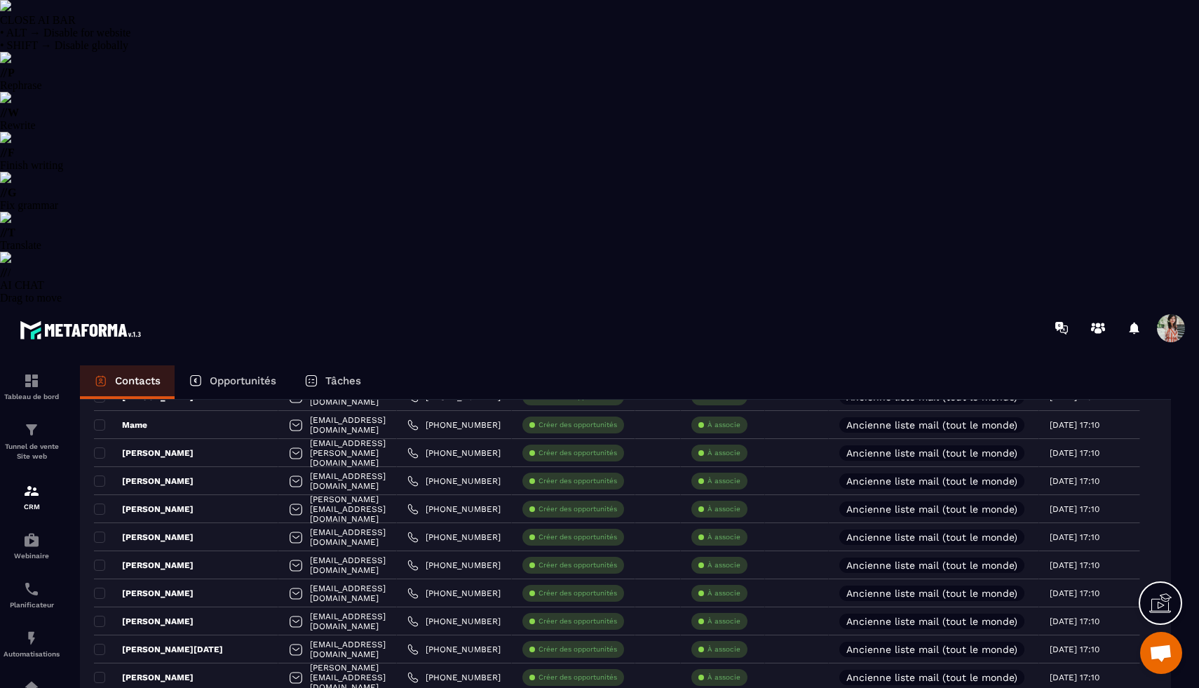  I want to click on a: formationformationTableau de bord, so click(32, 386).